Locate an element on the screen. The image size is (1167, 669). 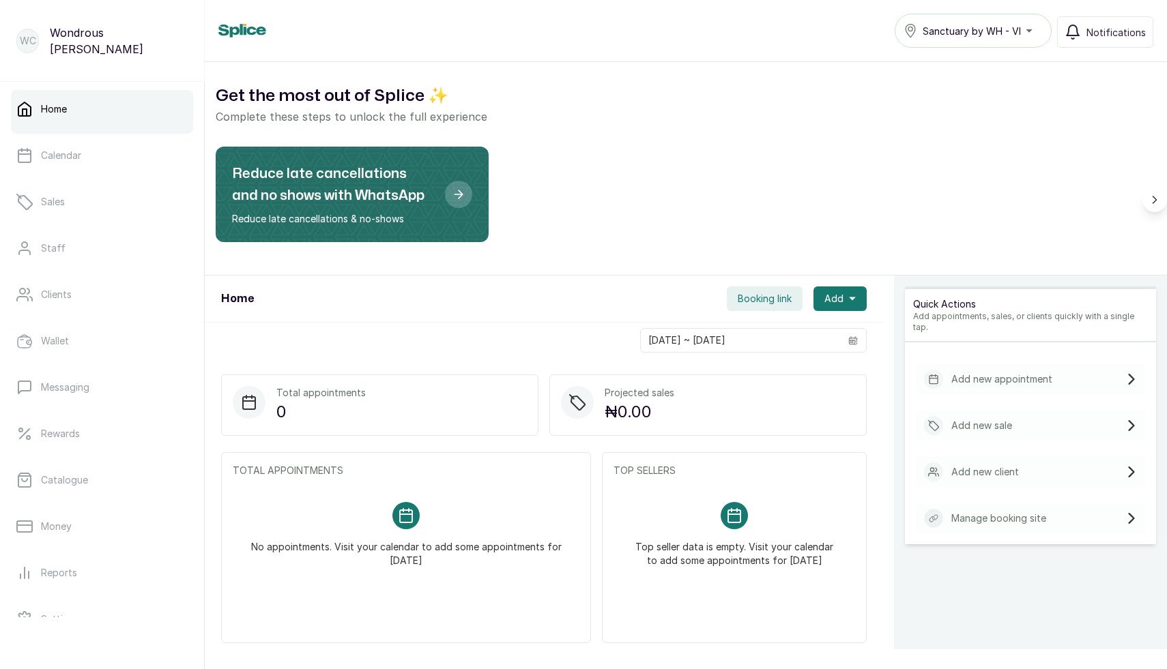
p: ₦0.00 is located at coordinates (639, 412).